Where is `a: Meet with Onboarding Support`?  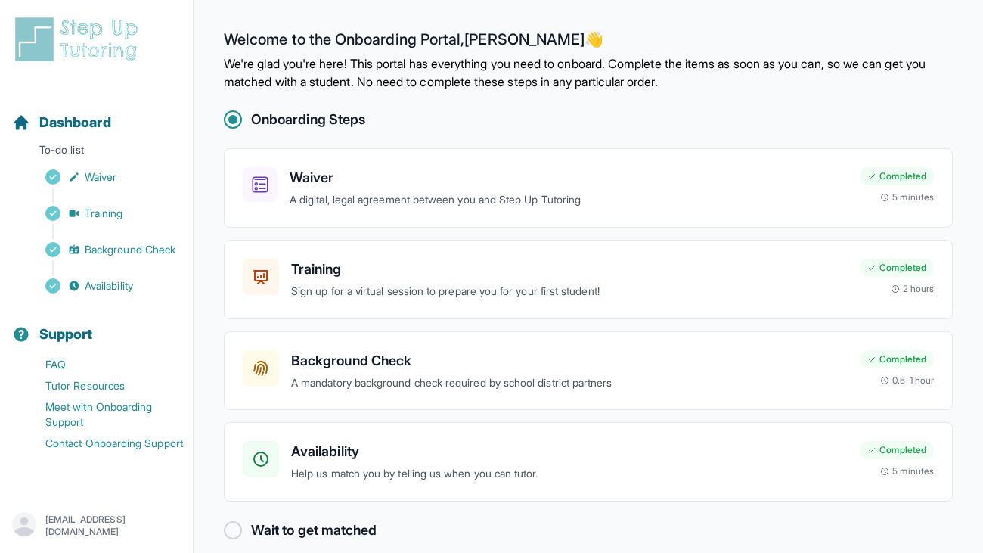 a: Meet with Onboarding Support is located at coordinates (102, 415).